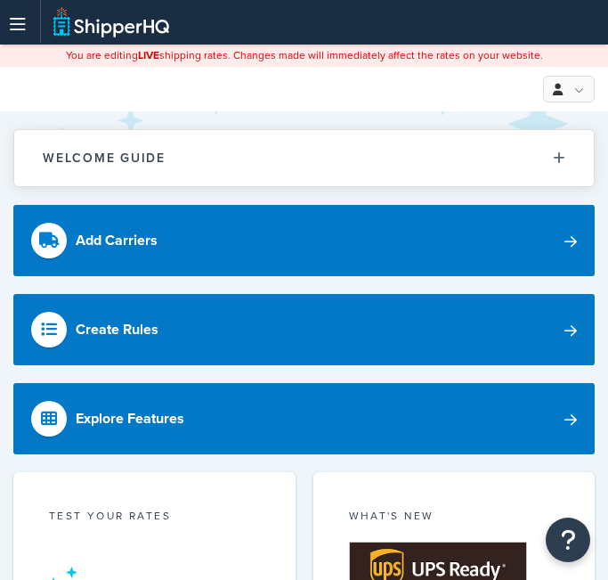  Describe the element at coordinates (149, 55) in the screenshot. I see `b: LIVE` at that location.